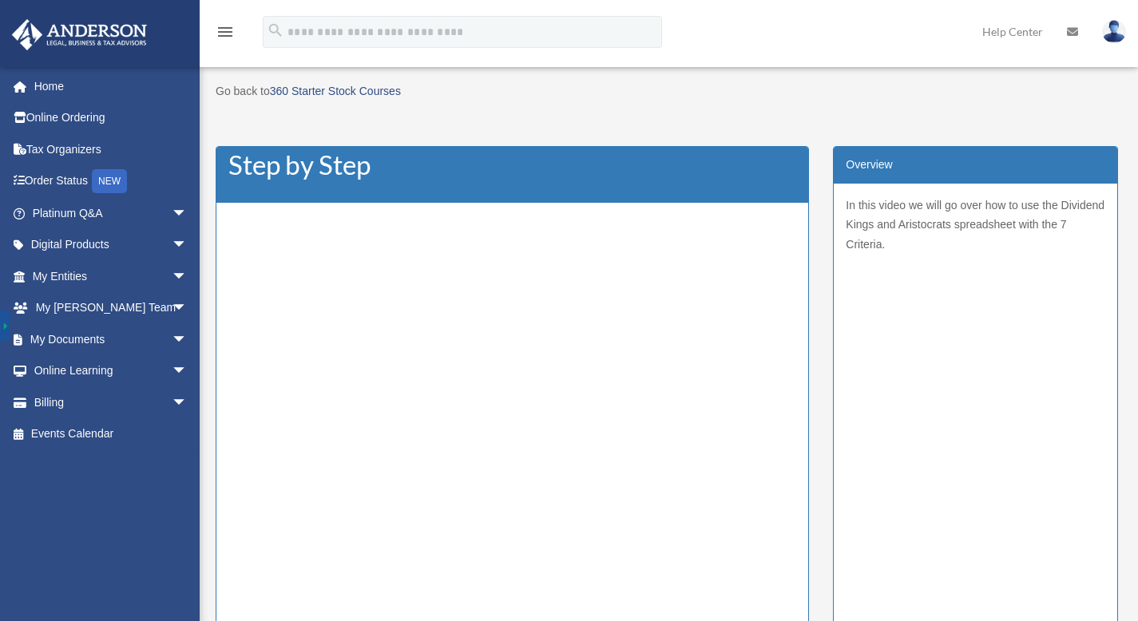 Image resolution: width=1138 pixels, height=621 pixels. Describe the element at coordinates (111, 435) in the screenshot. I see `a: Events Calendar` at that location.